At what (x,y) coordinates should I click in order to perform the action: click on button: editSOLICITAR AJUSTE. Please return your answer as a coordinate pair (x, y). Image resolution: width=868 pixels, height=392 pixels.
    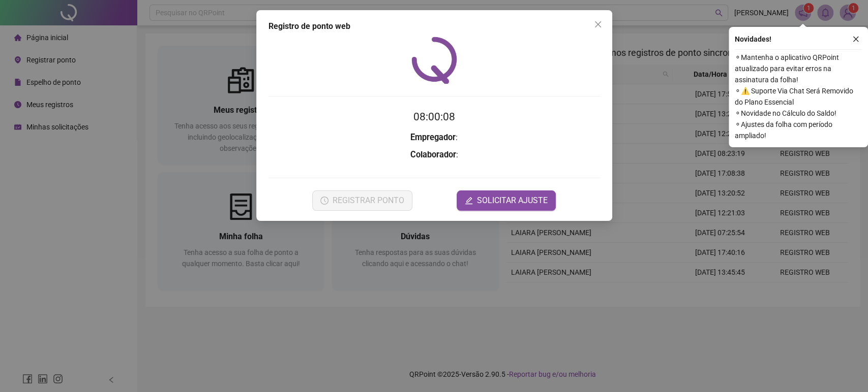
    Looking at the image, I should click on (506, 201).